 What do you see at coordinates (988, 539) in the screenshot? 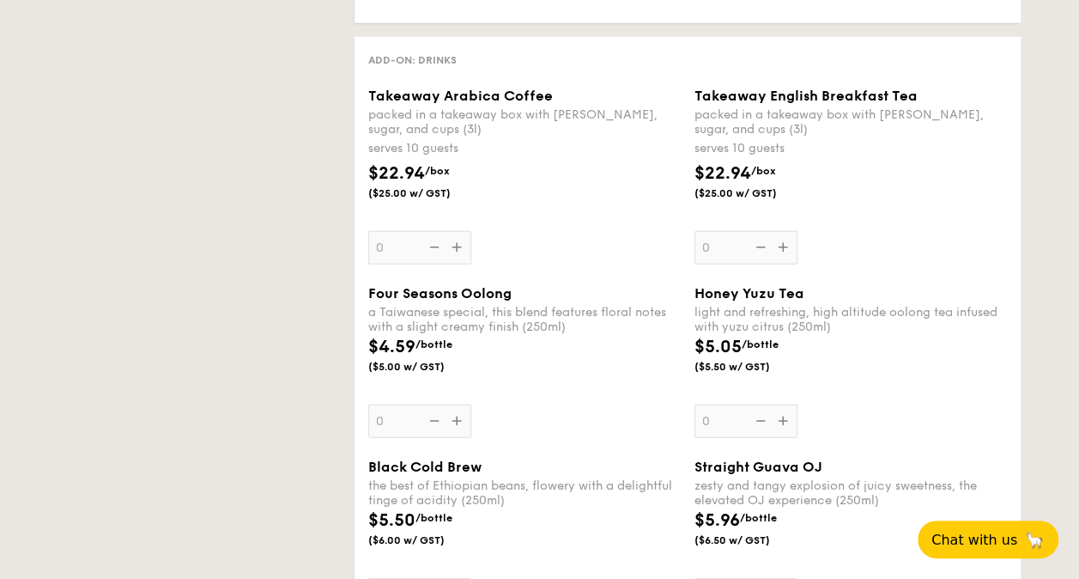
I see `button: Chat with us🦙` at bounding box center [988, 539].